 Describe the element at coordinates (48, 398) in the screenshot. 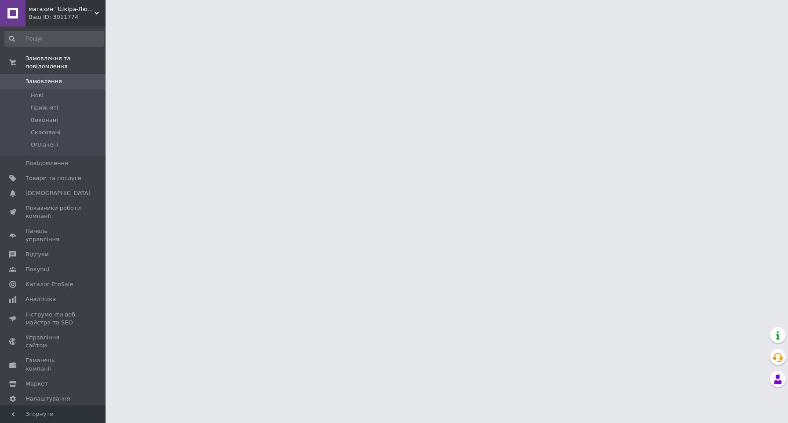

I see `span: Налаштування` at that location.